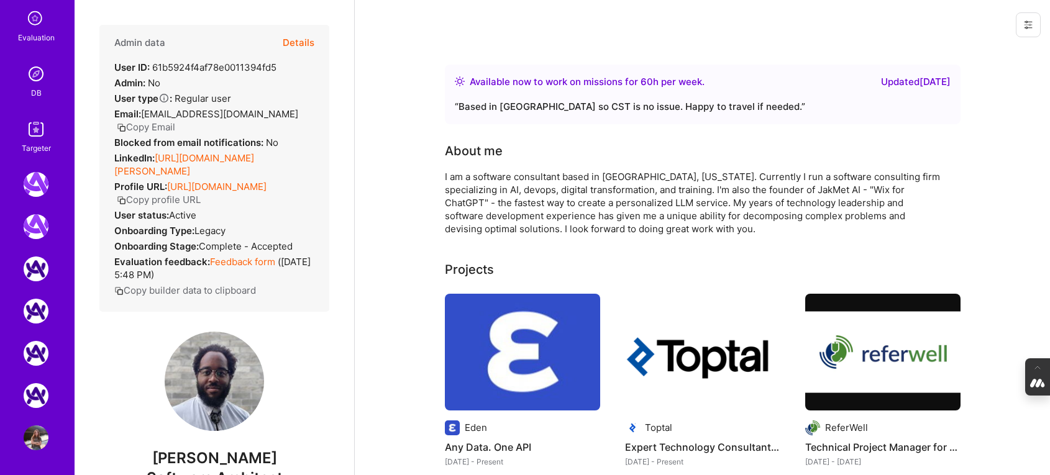 This screenshot has height=475, width=1050. Describe the element at coordinates (36, 227) in the screenshot. I see `a: A.Team: GenAI Practice Framework` at that location.